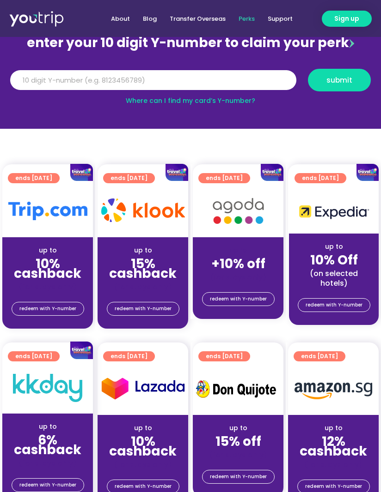  What do you see at coordinates (153, 80) in the screenshot?
I see `input: 10 digit Y-number (e.g. 8123456789)` at bounding box center [153, 80].